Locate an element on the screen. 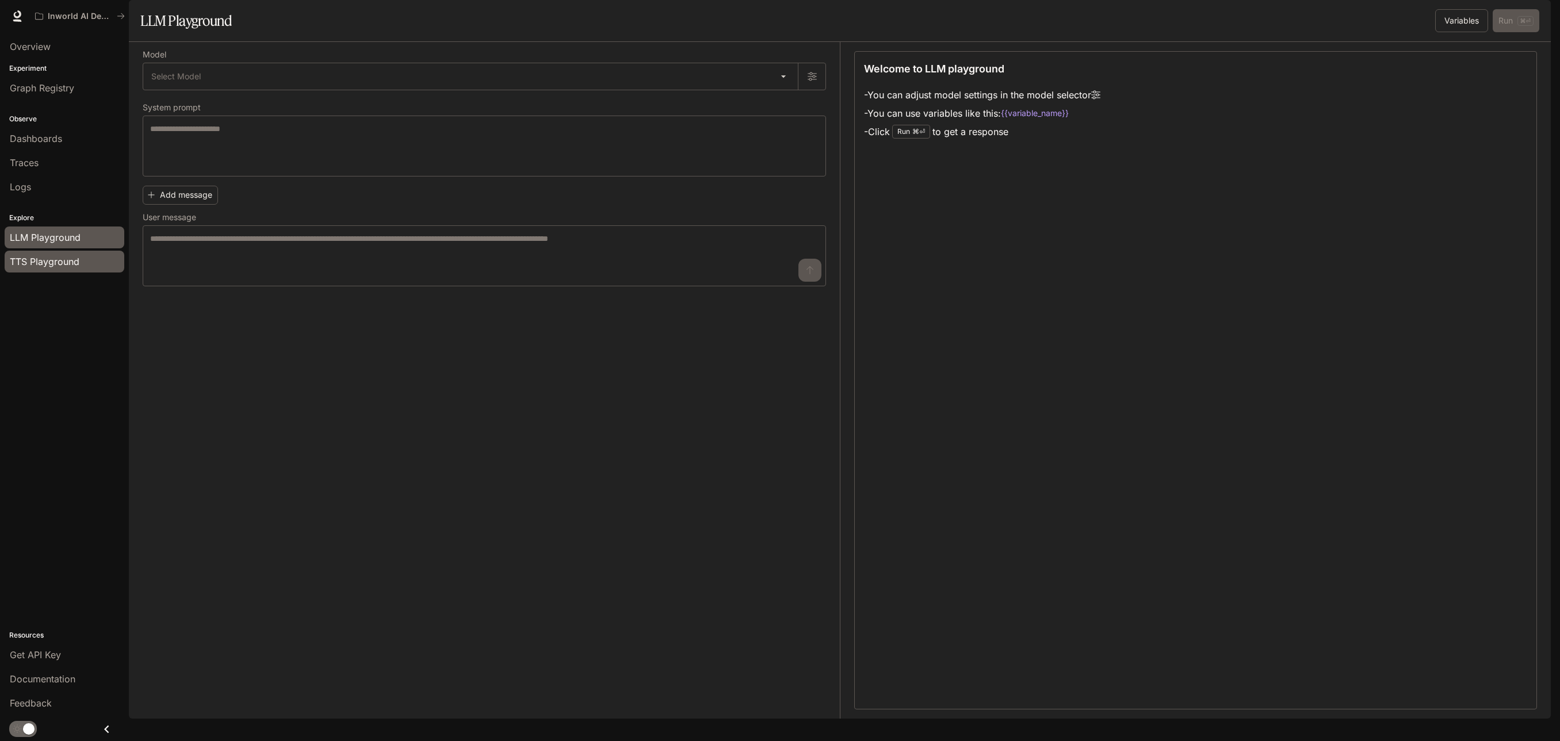 The height and width of the screenshot is (741, 1560). div: Run is located at coordinates (911, 132).